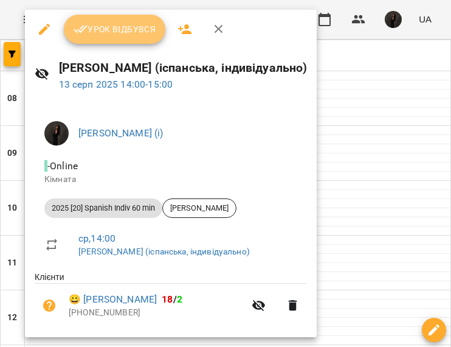 The width and height of the screenshot is (451, 347). What do you see at coordinates (49, 305) in the screenshot?
I see `button: Візит ще не сплачено. Додати оплату?` at bounding box center [49, 305].